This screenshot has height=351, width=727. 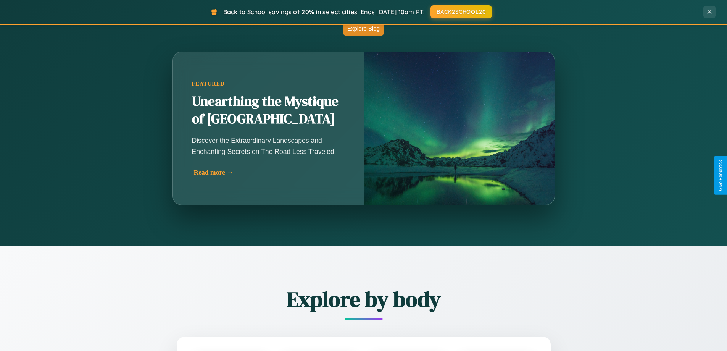 What do you see at coordinates (270, 172) in the screenshot?
I see `div: Read more →` at bounding box center [270, 172].